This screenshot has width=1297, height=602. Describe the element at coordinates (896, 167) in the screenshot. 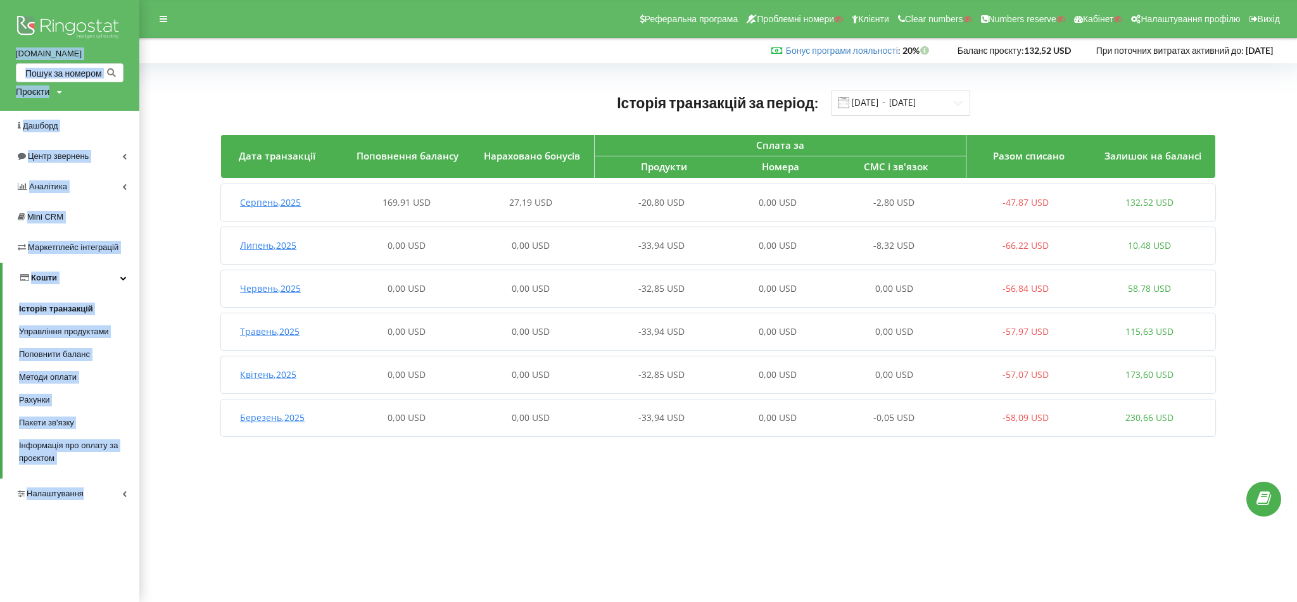

I see `span: СМС і зв'язок` at that location.